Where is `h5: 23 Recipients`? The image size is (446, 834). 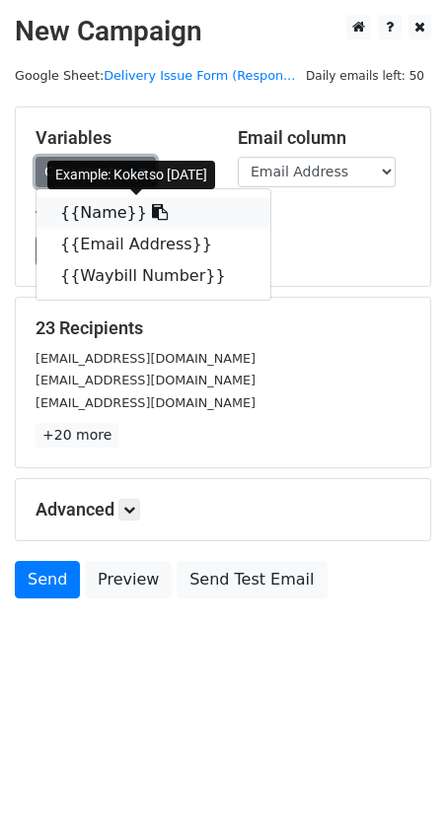 h5: 23 Recipients is located at coordinates (223, 328).